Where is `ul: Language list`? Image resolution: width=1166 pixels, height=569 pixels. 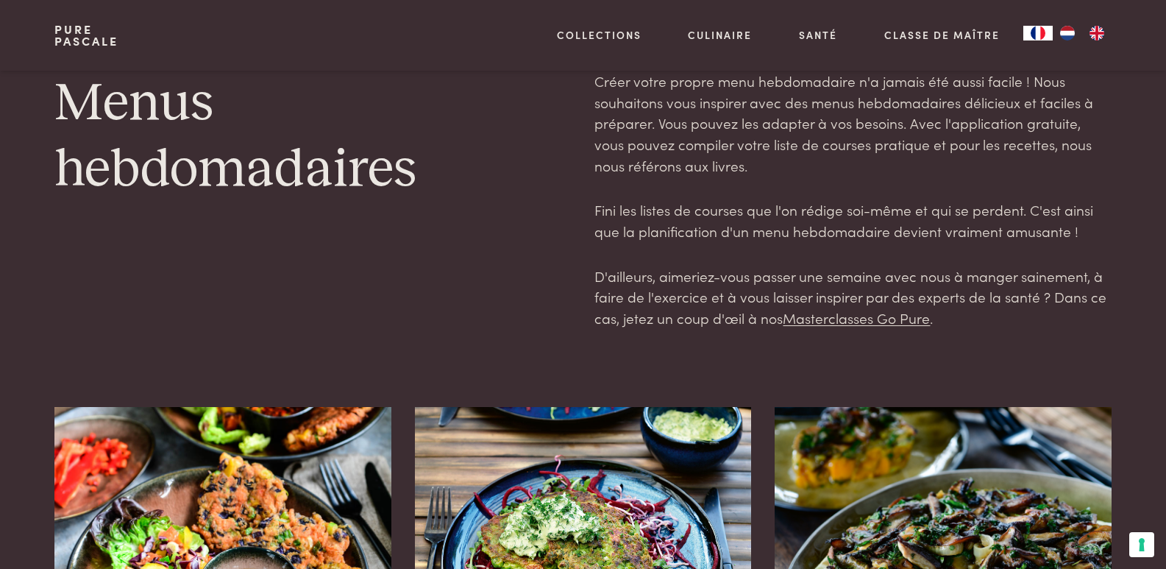
ul: Language list is located at coordinates (1082, 33).